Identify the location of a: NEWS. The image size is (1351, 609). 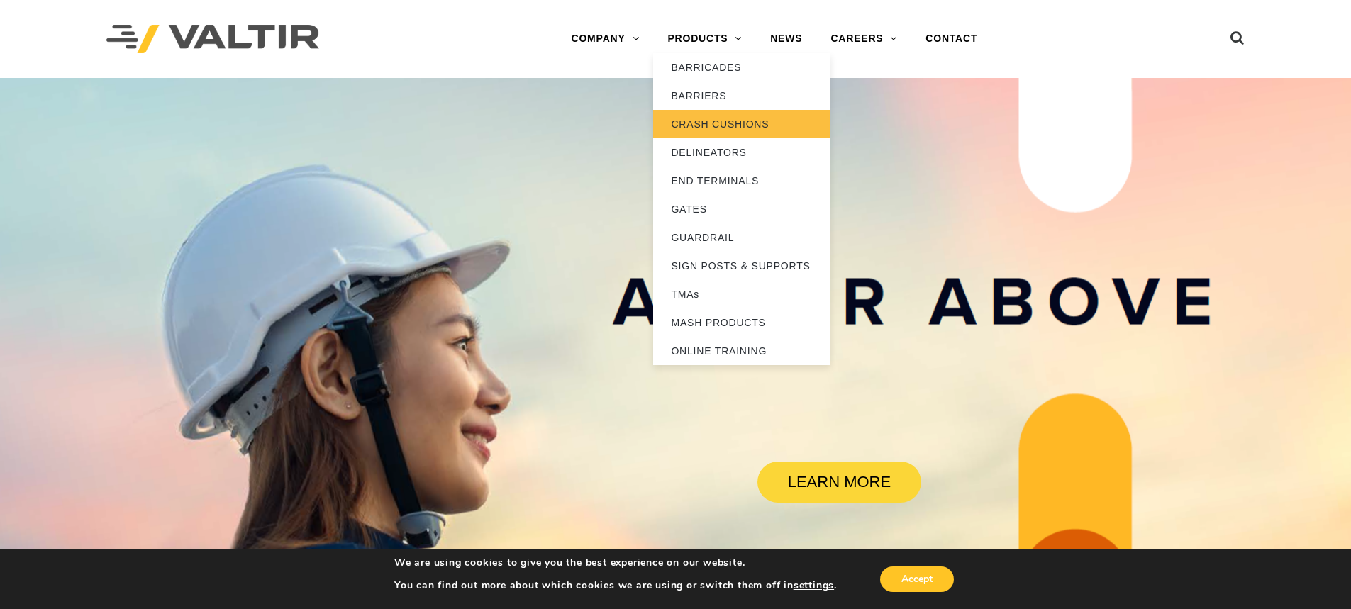
(786, 39).